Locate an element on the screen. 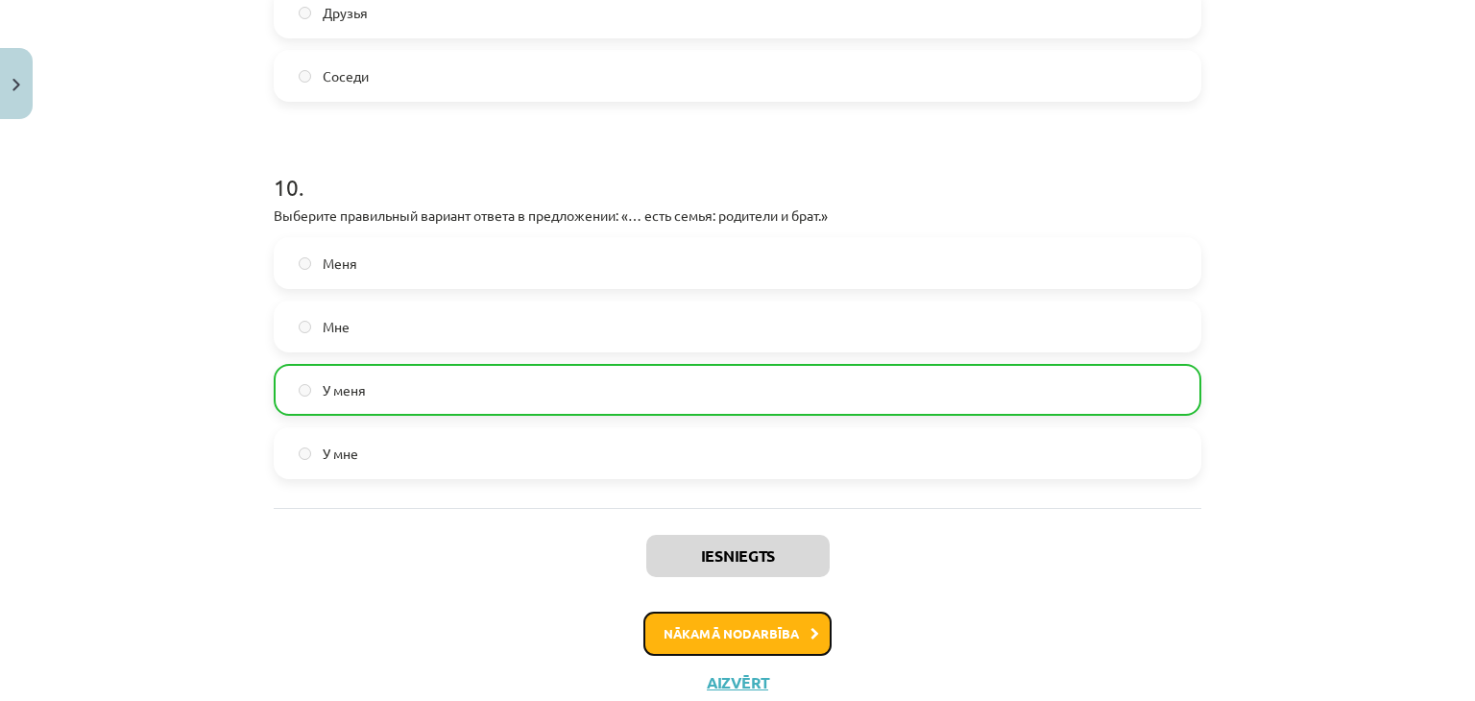 Image resolution: width=1475 pixels, height=701 pixels. input: Мне is located at coordinates (304, 326).